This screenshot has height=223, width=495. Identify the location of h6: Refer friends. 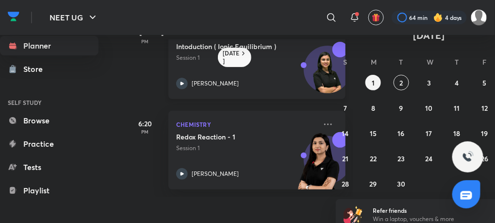
(433, 210).